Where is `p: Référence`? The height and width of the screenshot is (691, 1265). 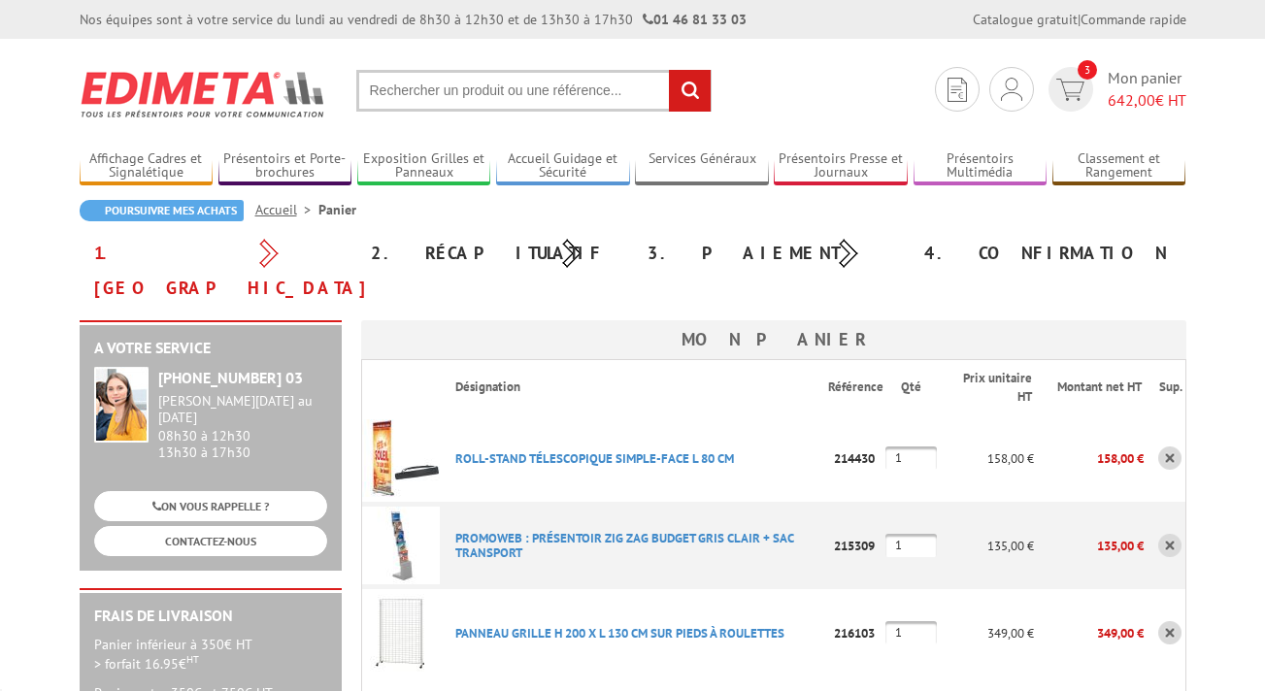
p: Référence is located at coordinates (855, 387).